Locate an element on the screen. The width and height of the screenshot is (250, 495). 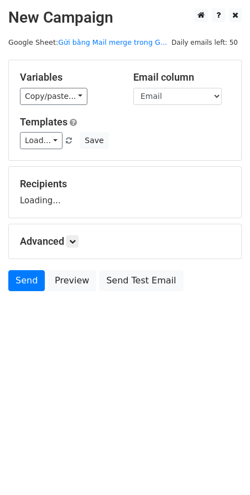
a: Daily emails left: 50 is located at coordinates (204, 42).